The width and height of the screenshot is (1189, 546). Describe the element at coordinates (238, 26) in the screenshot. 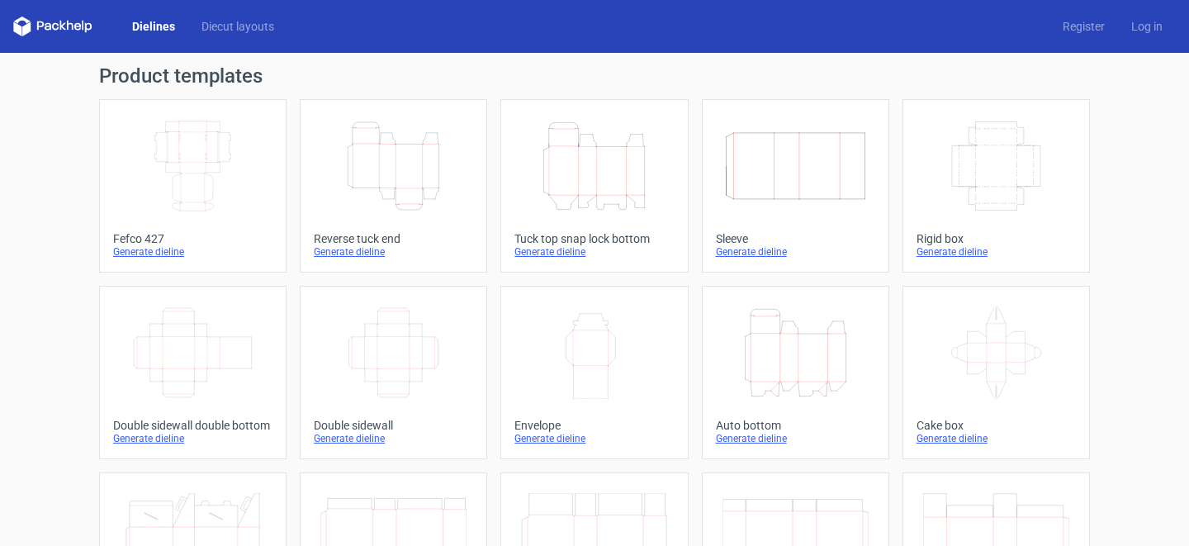

I see `a: Diecut layouts` at that location.